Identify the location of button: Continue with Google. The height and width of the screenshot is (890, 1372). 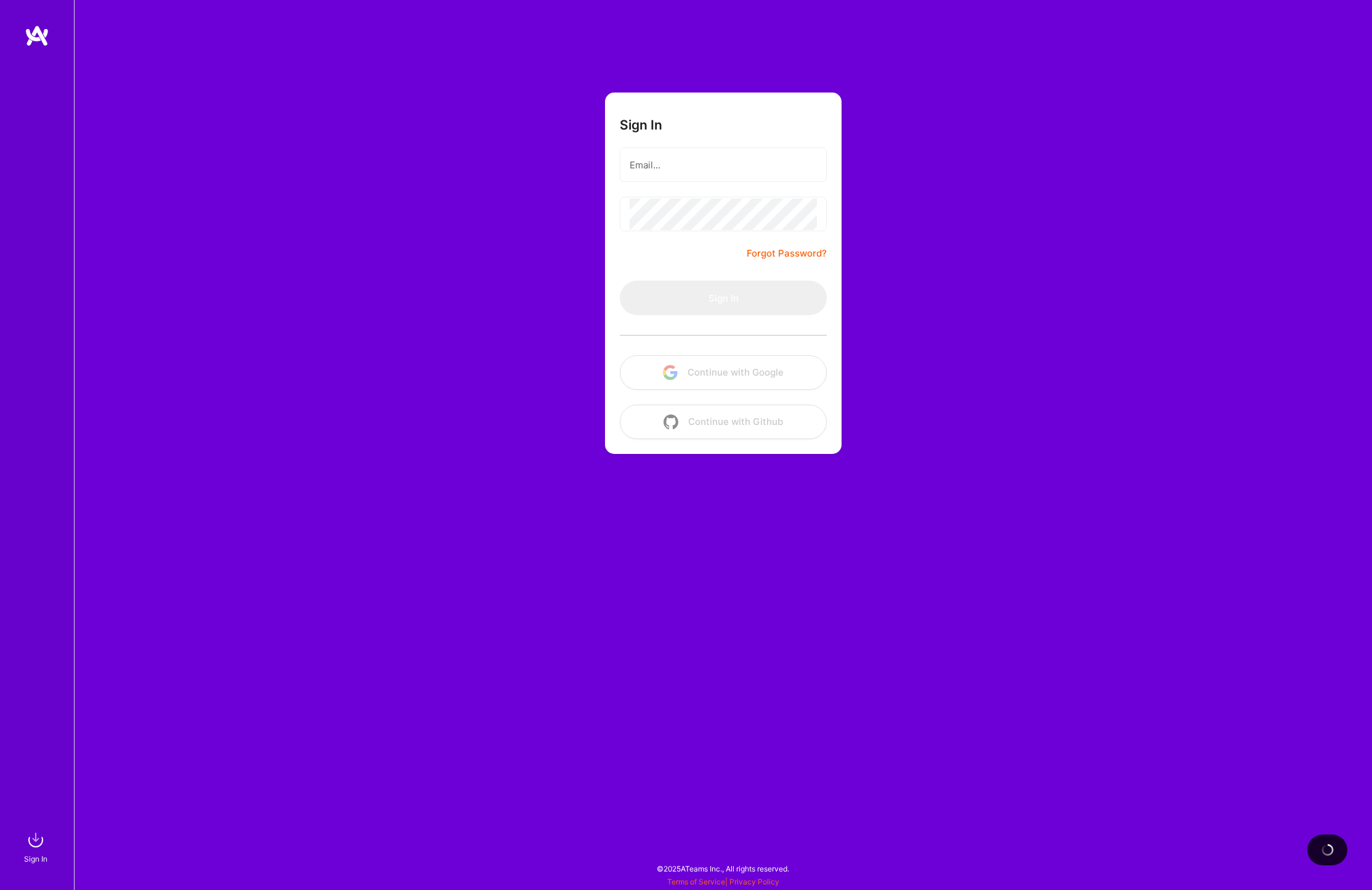
(724, 372).